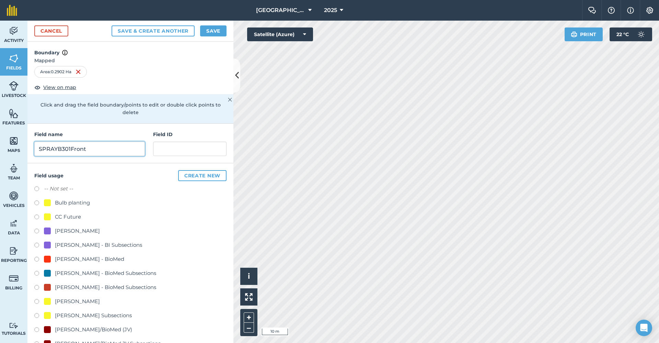  I want to click on span: 2025, so click(331, 10).